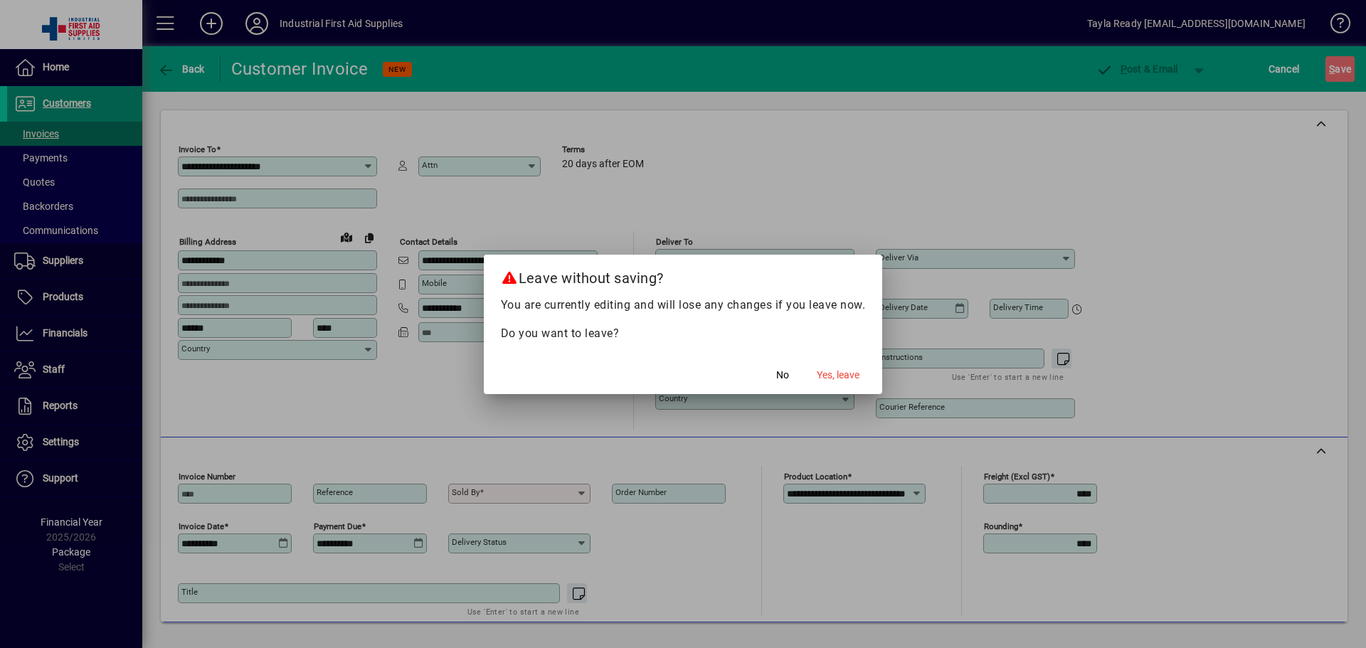 The image size is (1366, 648). What do you see at coordinates (838, 376) in the screenshot?
I see `button: Yes, leave` at bounding box center [838, 376].